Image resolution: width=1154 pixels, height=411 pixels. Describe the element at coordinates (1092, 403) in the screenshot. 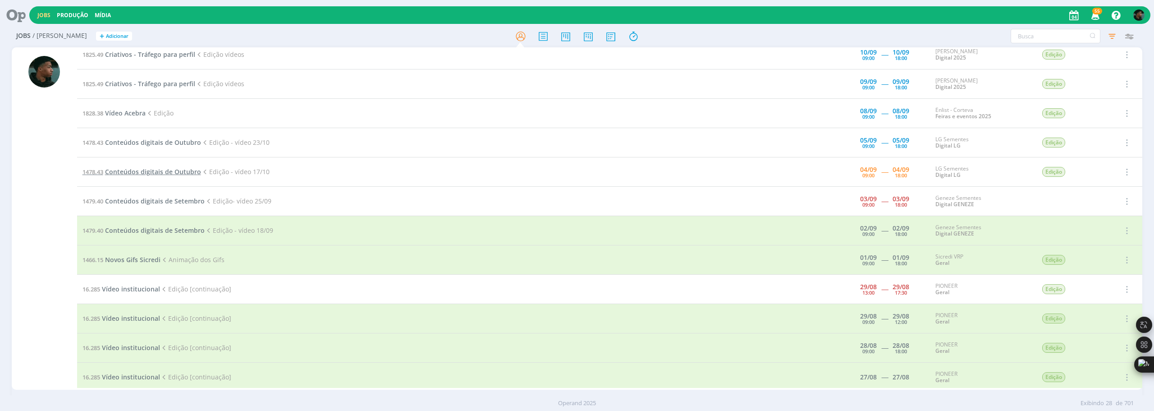

I see `span: Exibindo` at that location.